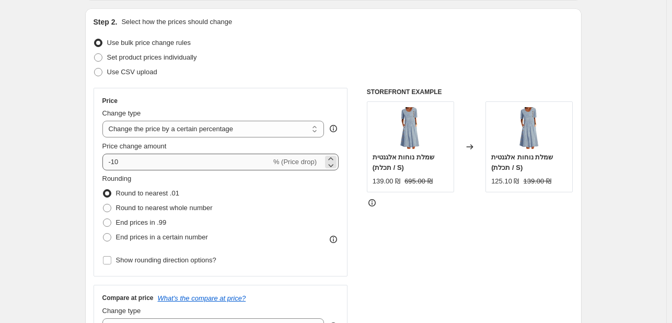  I want to click on div: help, so click(333, 129).